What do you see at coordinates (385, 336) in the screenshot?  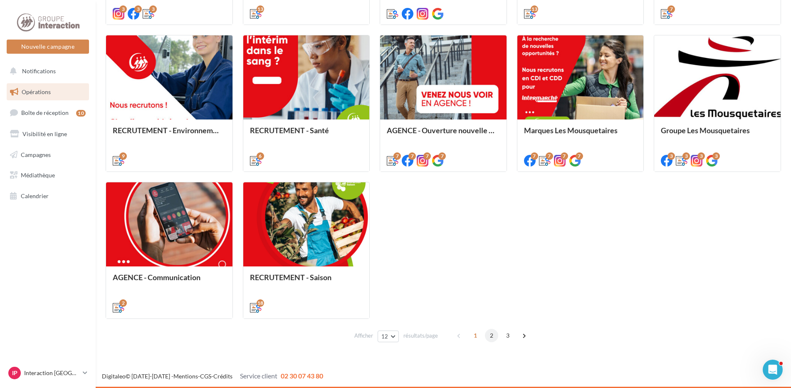 I see `span: 12` at bounding box center [385, 336].